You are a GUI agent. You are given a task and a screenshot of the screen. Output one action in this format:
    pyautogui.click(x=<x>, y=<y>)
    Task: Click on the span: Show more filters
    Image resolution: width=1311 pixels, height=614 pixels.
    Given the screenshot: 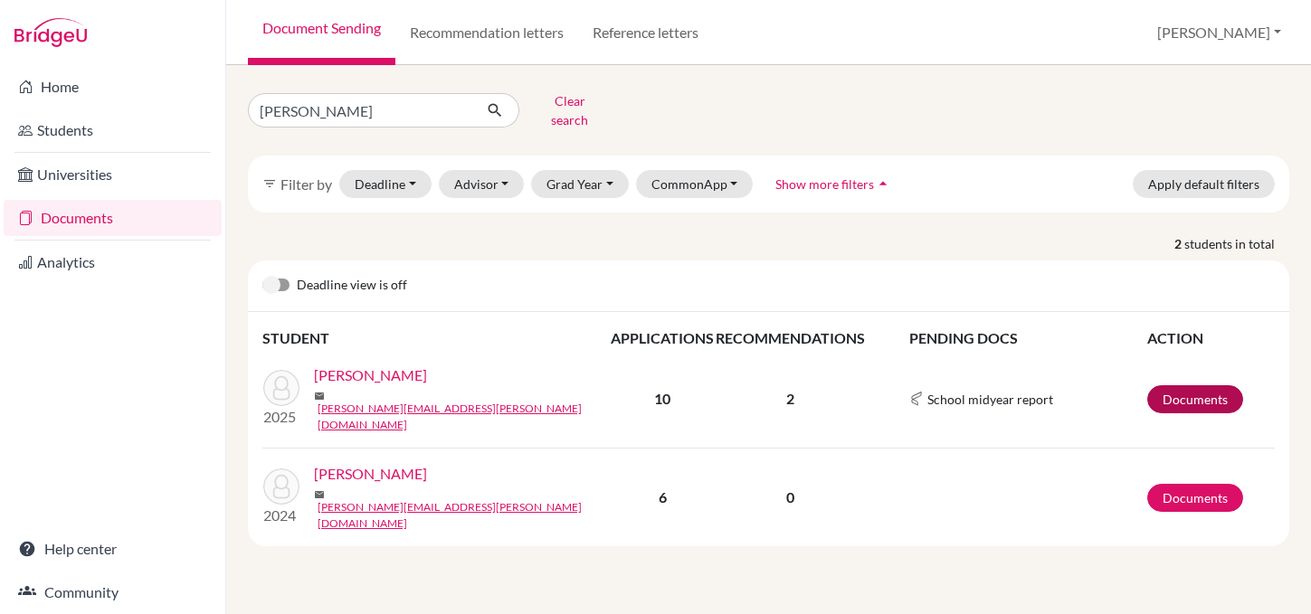 What is the action you would take?
    pyautogui.click(x=824, y=184)
    